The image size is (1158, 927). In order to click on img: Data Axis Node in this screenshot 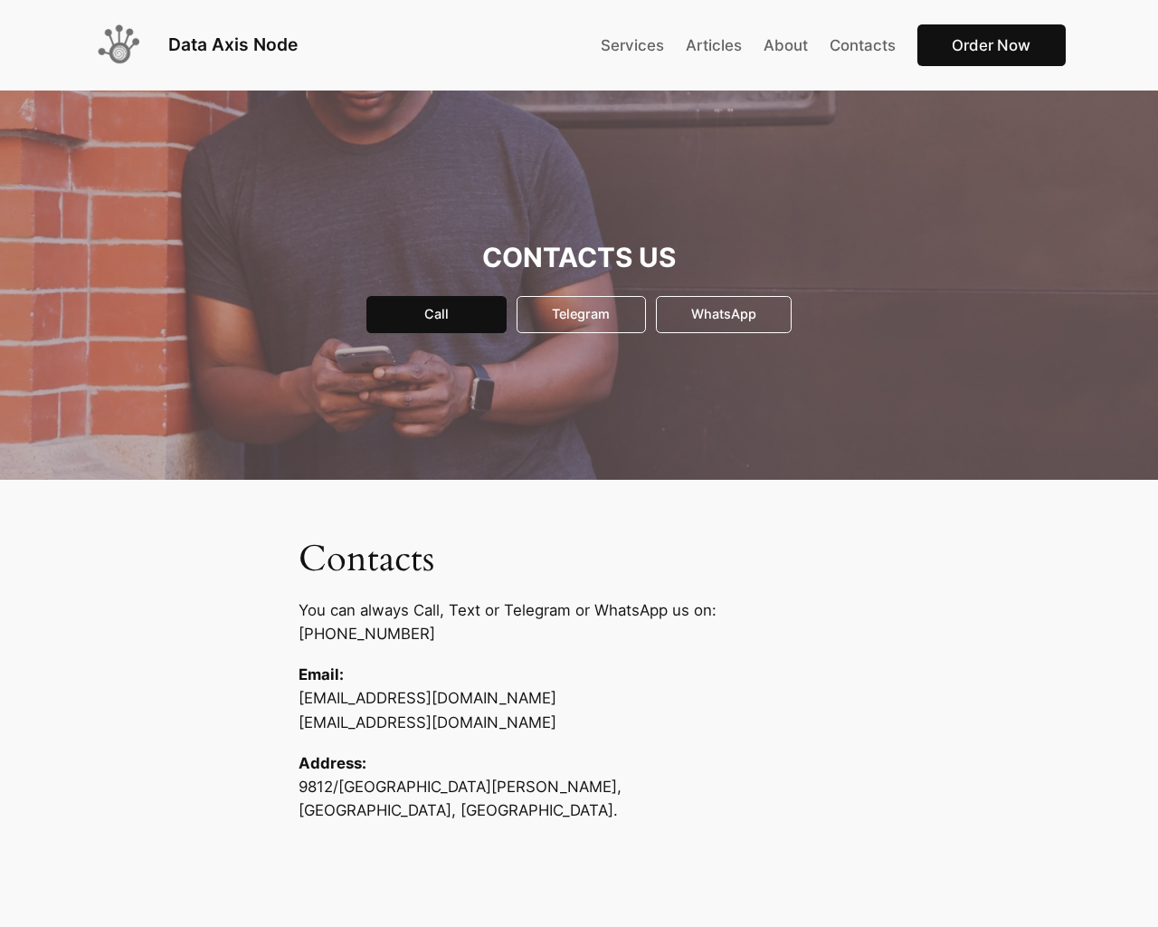, I will do `click(119, 45)`.